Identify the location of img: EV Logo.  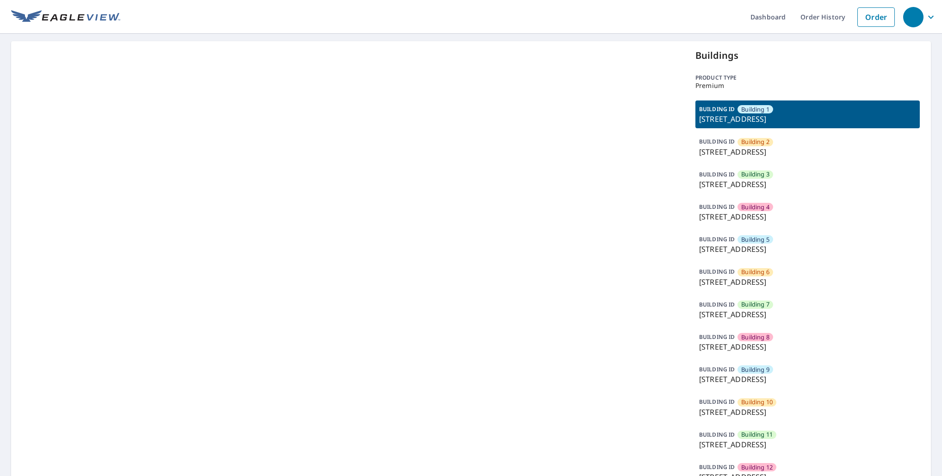
(66, 17).